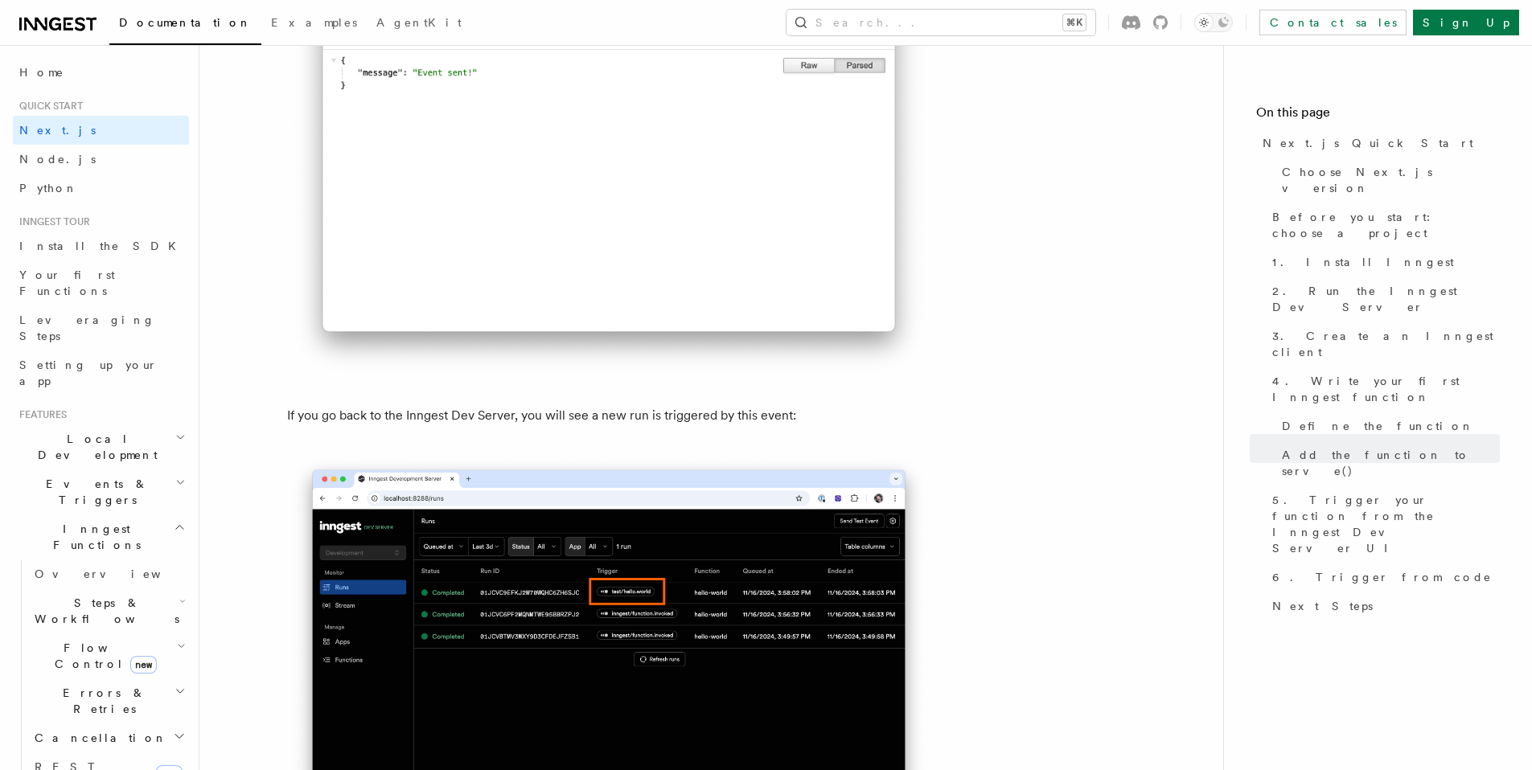 This screenshot has height=770, width=1532. I want to click on button: Errors & Retries, so click(109, 701).